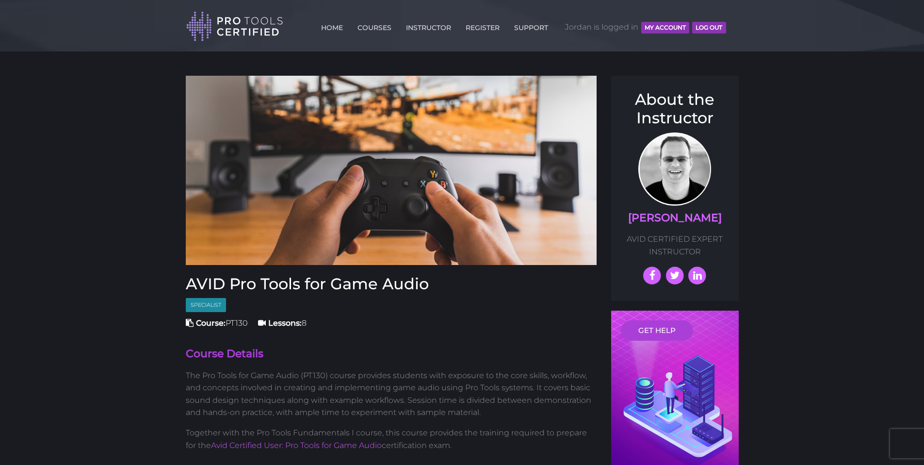 The image size is (924, 465). What do you see at coordinates (392, 394) in the screenshot?
I see `p: The Pro Tools for Game Audio (PT130) course provides students with exposure to the core skills, w...` at bounding box center [392, 394].